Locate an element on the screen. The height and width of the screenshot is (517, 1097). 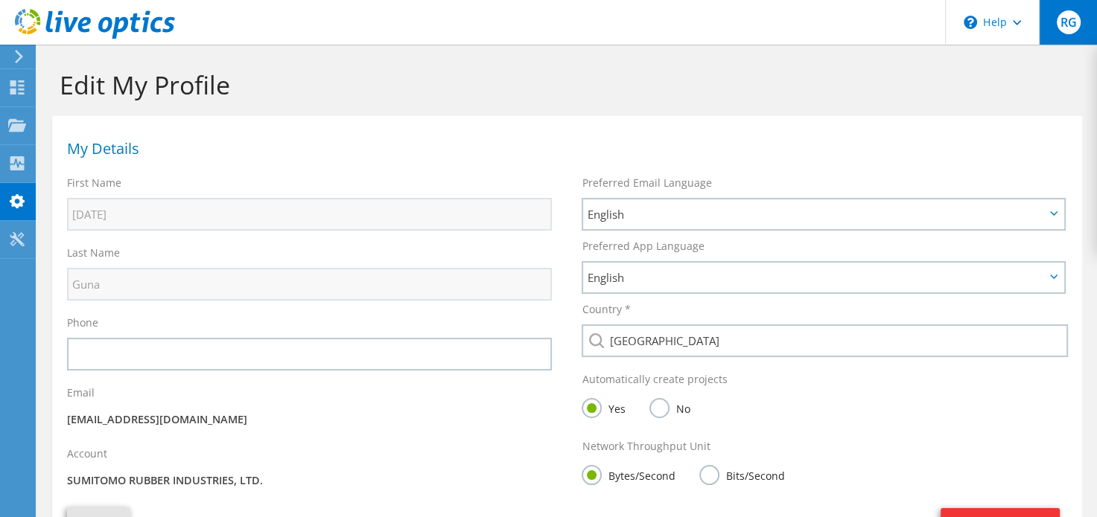
span: RG is located at coordinates (1068, 22).